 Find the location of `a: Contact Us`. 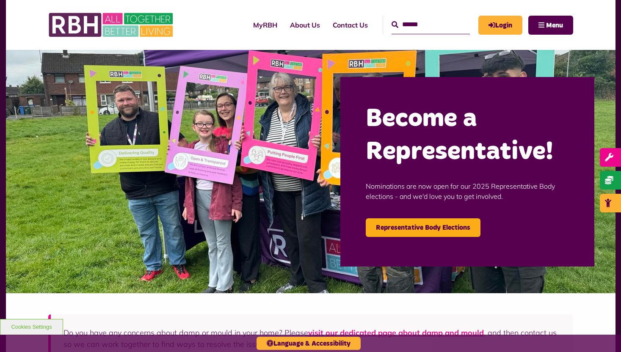

a: Contact Us is located at coordinates (350, 25).